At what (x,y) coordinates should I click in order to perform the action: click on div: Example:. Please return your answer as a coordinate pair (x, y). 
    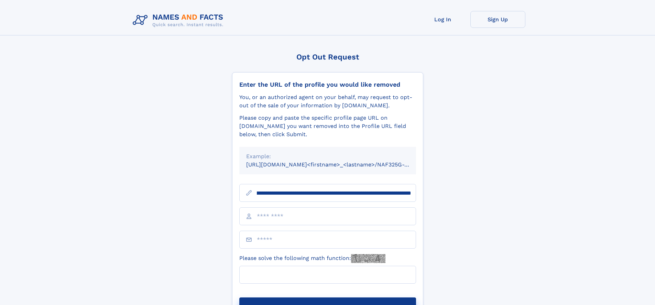
    Looking at the image, I should click on (328, 156).